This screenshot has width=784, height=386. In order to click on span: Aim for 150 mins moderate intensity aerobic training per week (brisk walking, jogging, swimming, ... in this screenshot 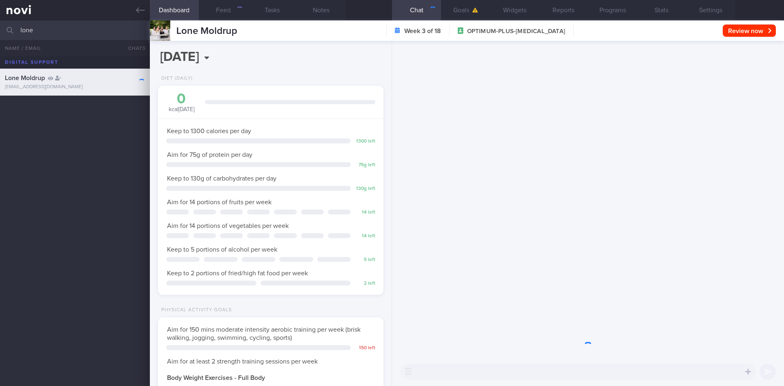, I will do `click(264, 334)`.